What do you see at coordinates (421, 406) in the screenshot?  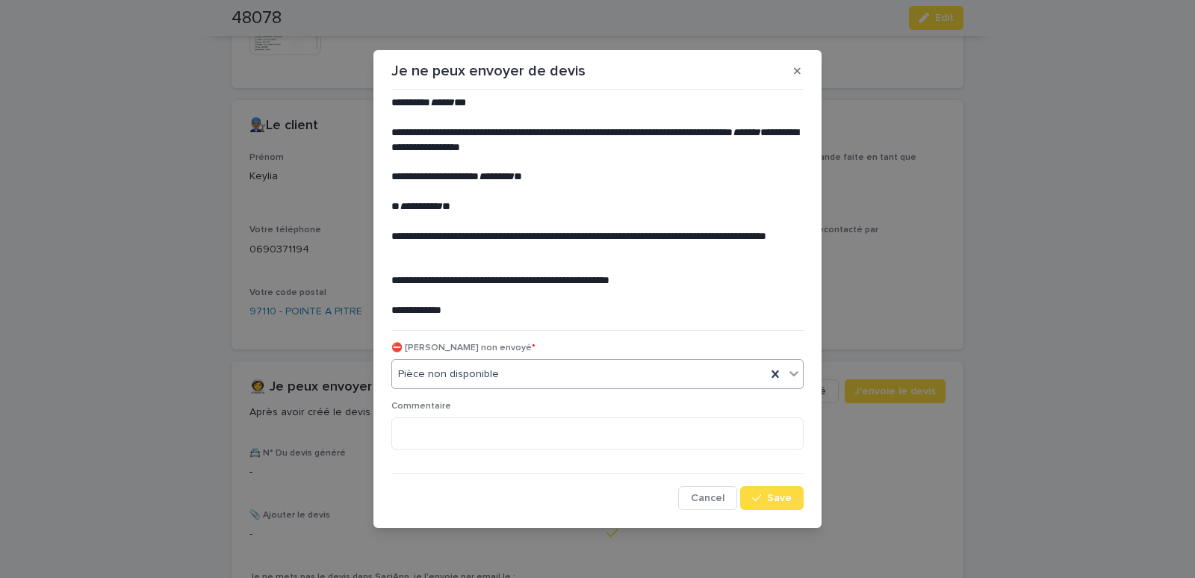 I see `span: Commentaire` at bounding box center [421, 406].